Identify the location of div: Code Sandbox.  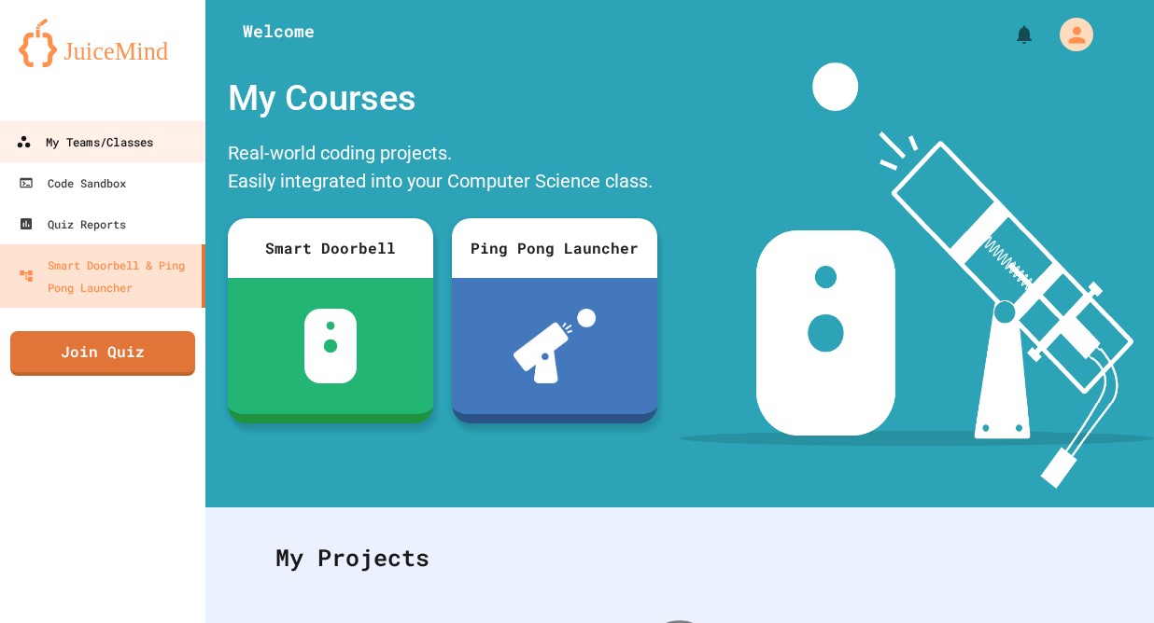
(72, 183).